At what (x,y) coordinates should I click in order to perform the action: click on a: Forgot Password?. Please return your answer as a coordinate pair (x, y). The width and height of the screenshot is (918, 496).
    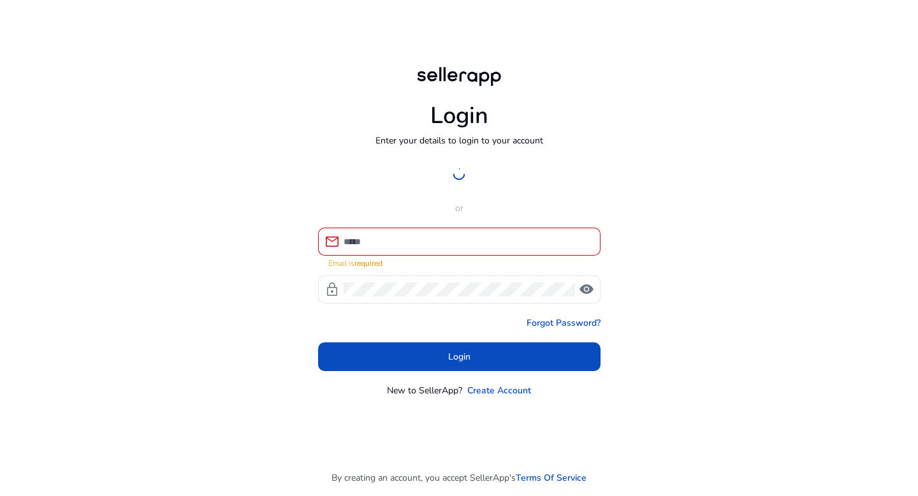
    Looking at the image, I should click on (563, 322).